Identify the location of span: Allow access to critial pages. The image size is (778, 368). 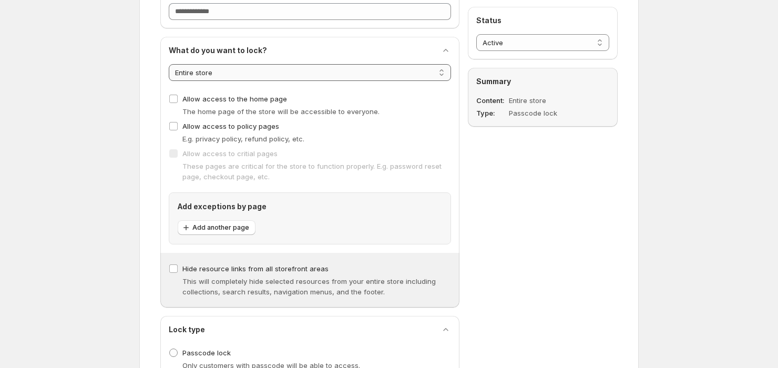
(230, 154).